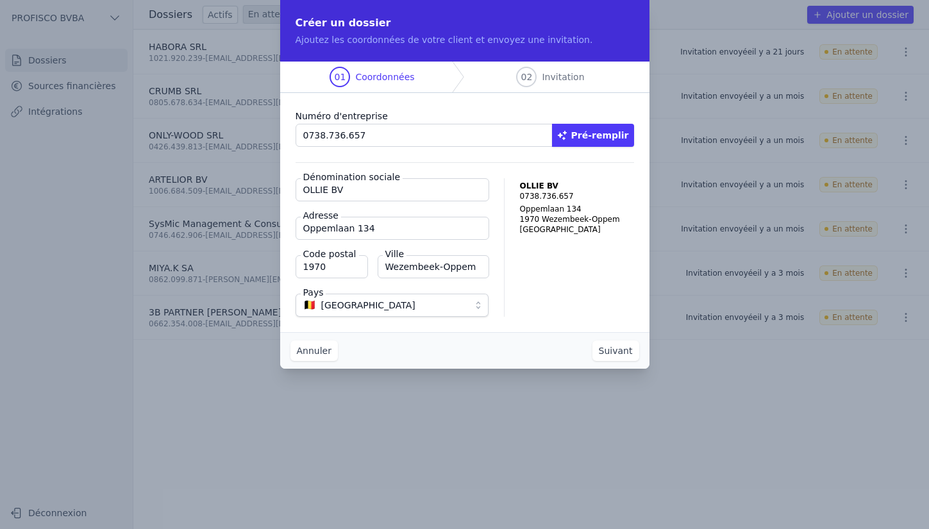 This screenshot has height=529, width=929. Describe the element at coordinates (577, 186) in the screenshot. I see `p: OLLIE BV` at that location.